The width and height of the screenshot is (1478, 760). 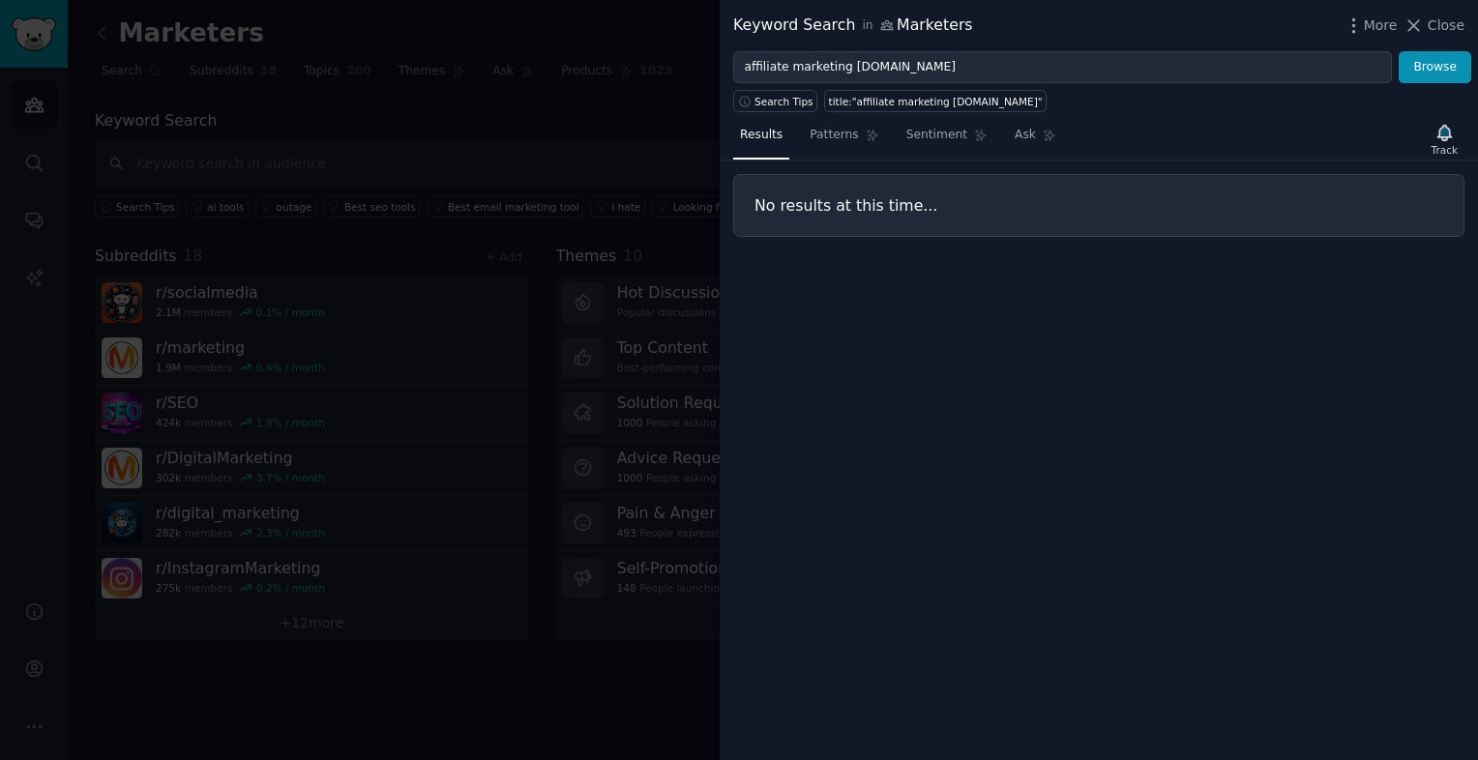 I want to click on button: More, so click(x=1371, y=25).